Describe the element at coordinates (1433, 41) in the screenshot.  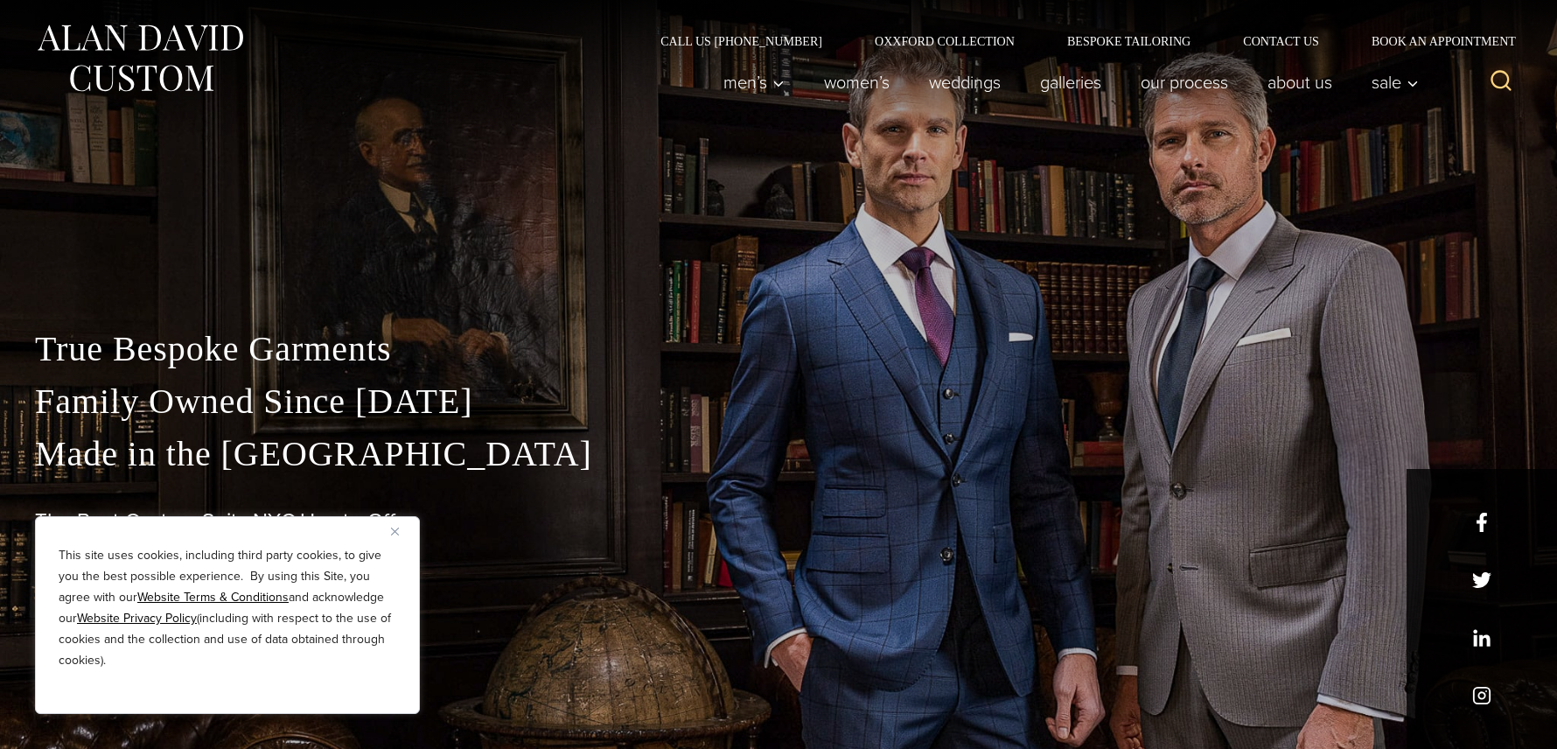
I see `a: Book an Appointment` at that location.